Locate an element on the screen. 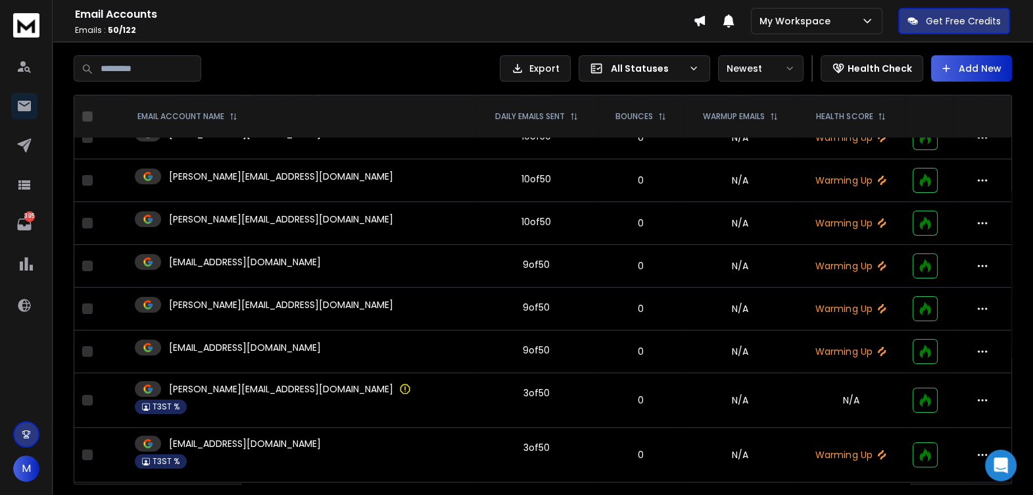 This screenshot has width=1033, height=495. p: My Workspace is located at coordinates (798, 21).